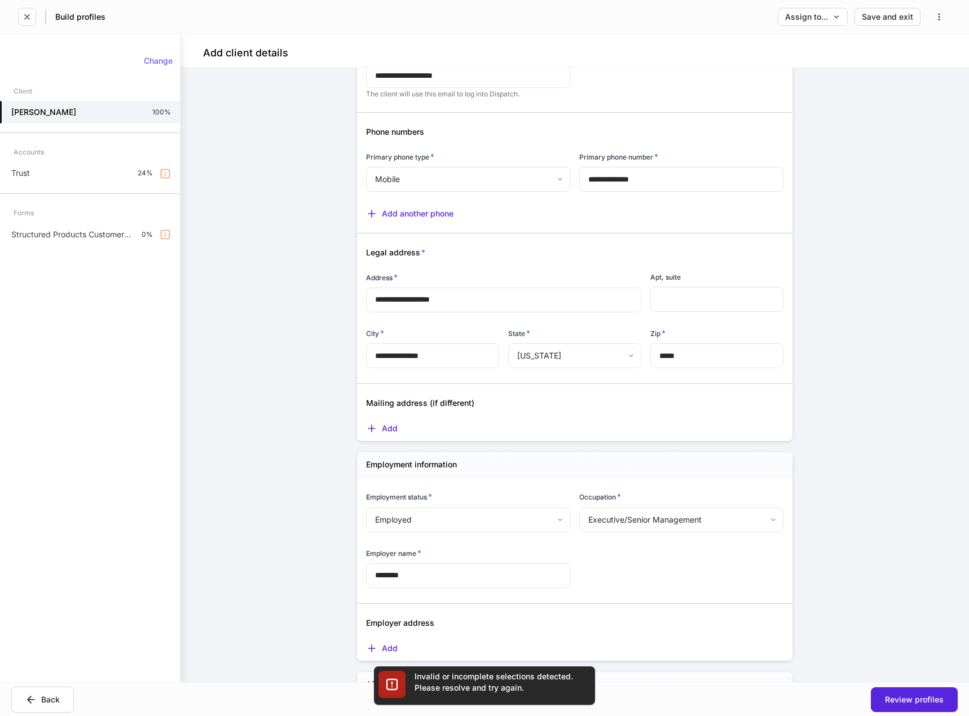  I want to click on div: Back, so click(42, 700).